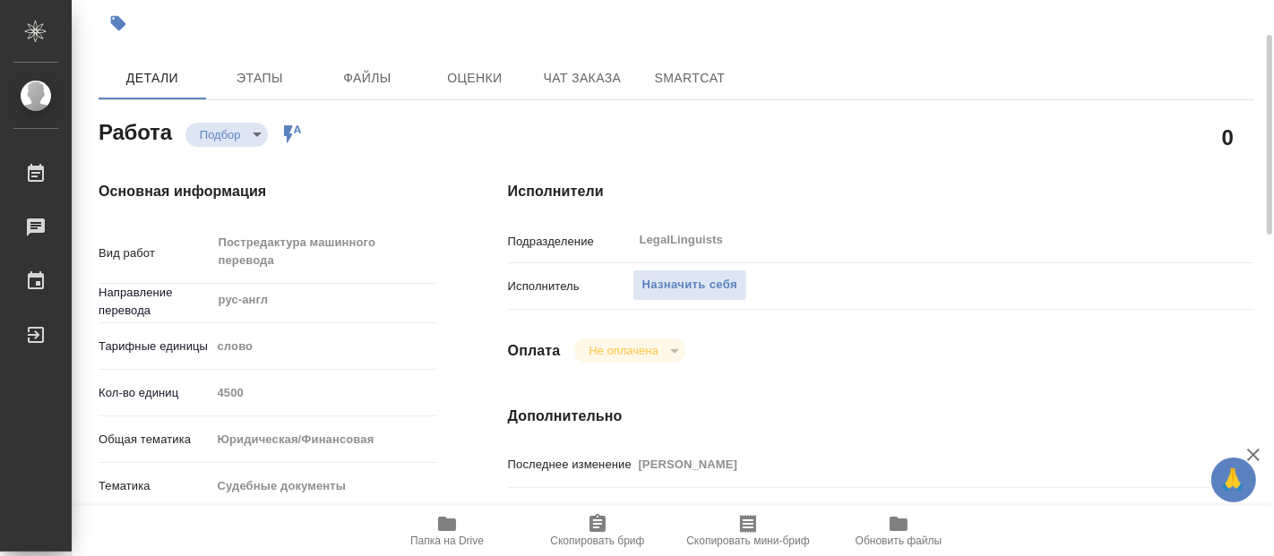  I want to click on button: Обновить файлы, so click(898, 531).